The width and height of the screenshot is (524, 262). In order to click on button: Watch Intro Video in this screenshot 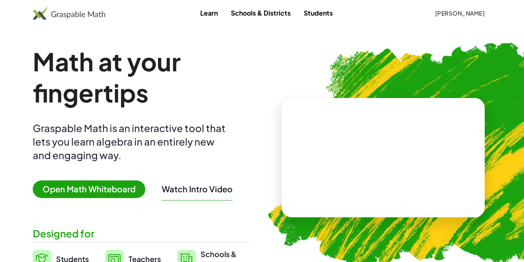, I will do `click(197, 189)`.